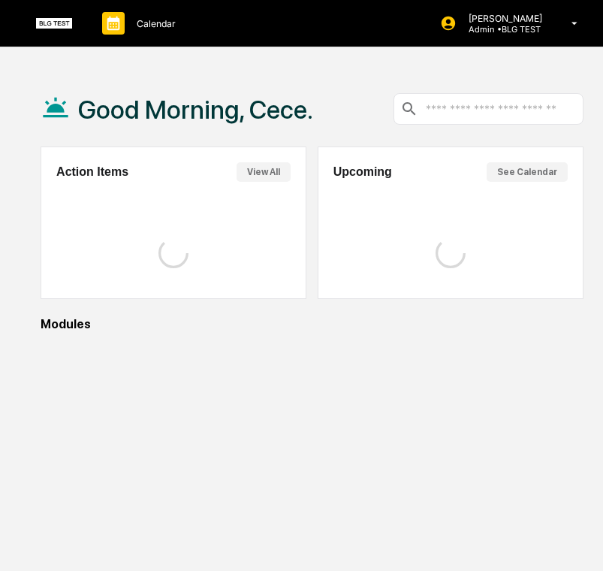 The height and width of the screenshot is (571, 603). What do you see at coordinates (92, 172) in the screenshot?
I see `h2: Action Items` at bounding box center [92, 172].